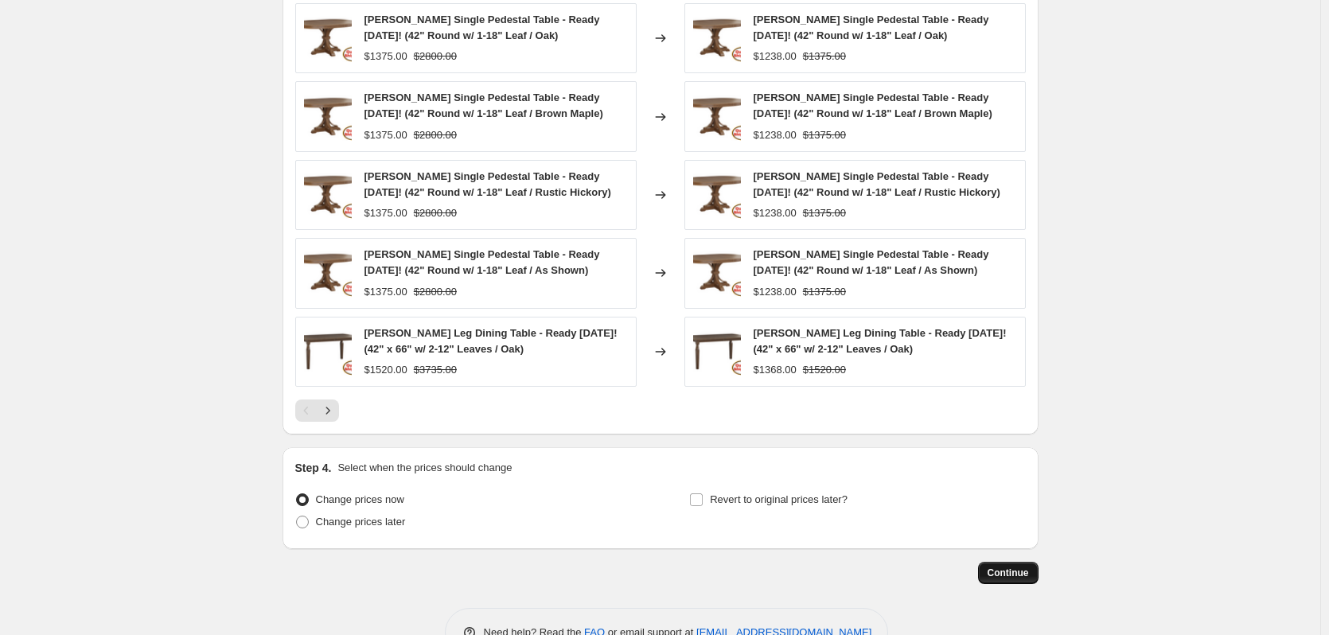 This screenshot has height=635, width=1329. What do you see at coordinates (435, 370) in the screenshot?
I see `strike: $3735.00` at bounding box center [435, 370].